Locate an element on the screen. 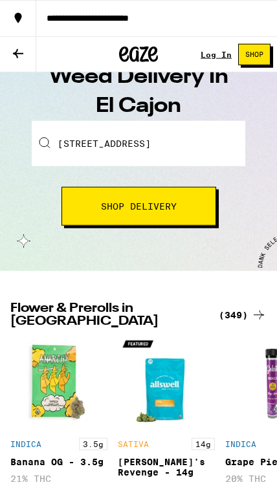  input: Enter your delivery address is located at coordinates (139, 144).